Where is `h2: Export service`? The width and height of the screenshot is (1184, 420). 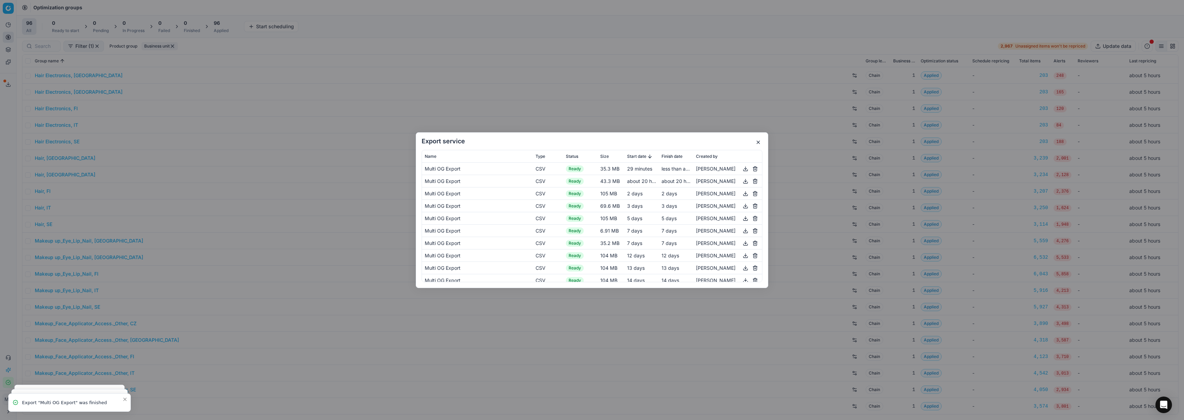
h2: Export service is located at coordinates (592, 141).